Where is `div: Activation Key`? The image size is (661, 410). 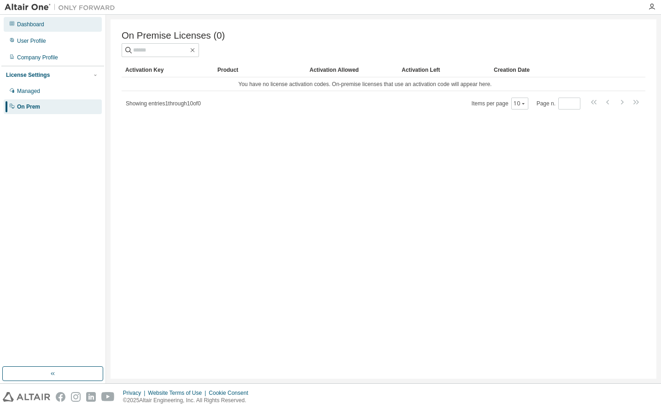 div: Activation Key is located at coordinates (168, 70).